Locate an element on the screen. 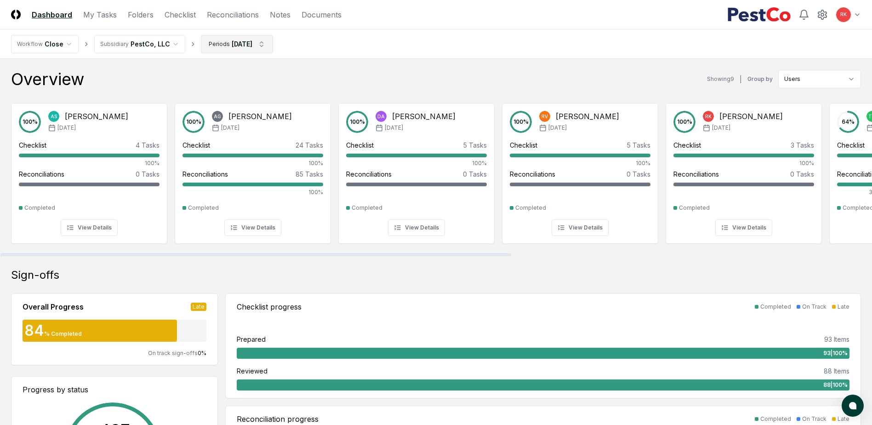 This screenshot has height=425, width=872. div: Subsidiary is located at coordinates (114, 44).